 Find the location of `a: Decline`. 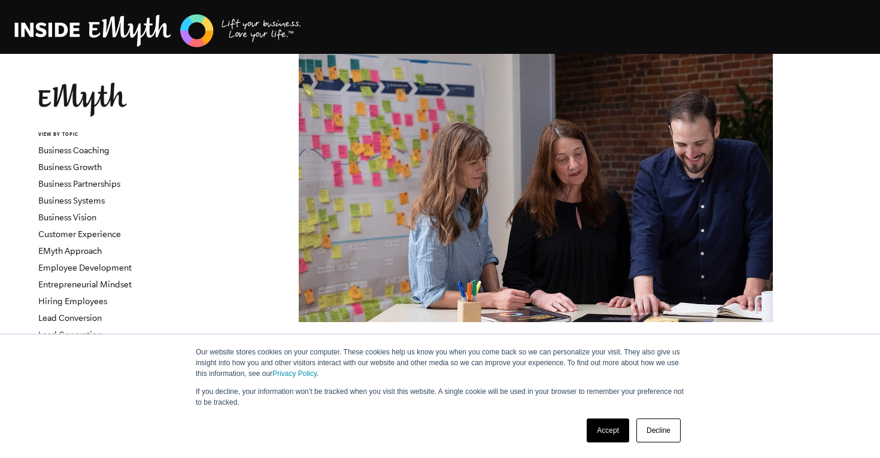

a: Decline is located at coordinates (658, 430).